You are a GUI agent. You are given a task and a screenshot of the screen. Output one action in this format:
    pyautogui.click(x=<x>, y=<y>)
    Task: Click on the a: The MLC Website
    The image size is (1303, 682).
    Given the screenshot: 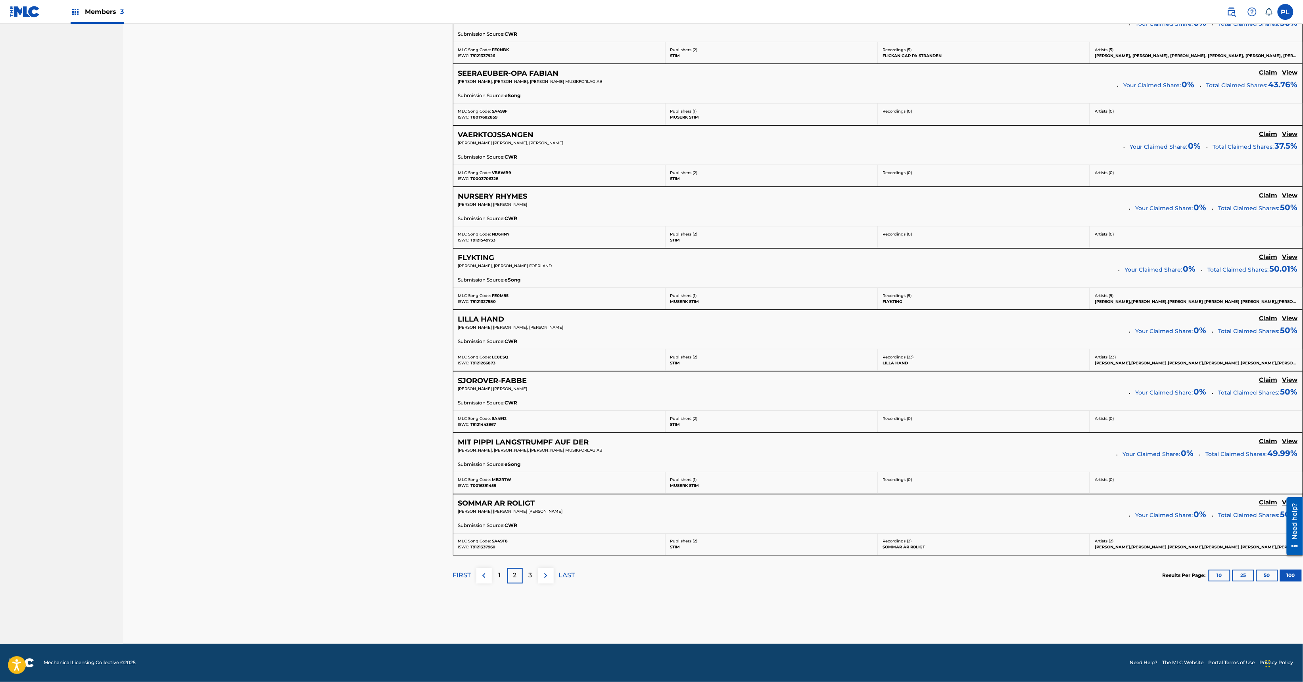 What is the action you would take?
    pyautogui.click(x=1183, y=663)
    